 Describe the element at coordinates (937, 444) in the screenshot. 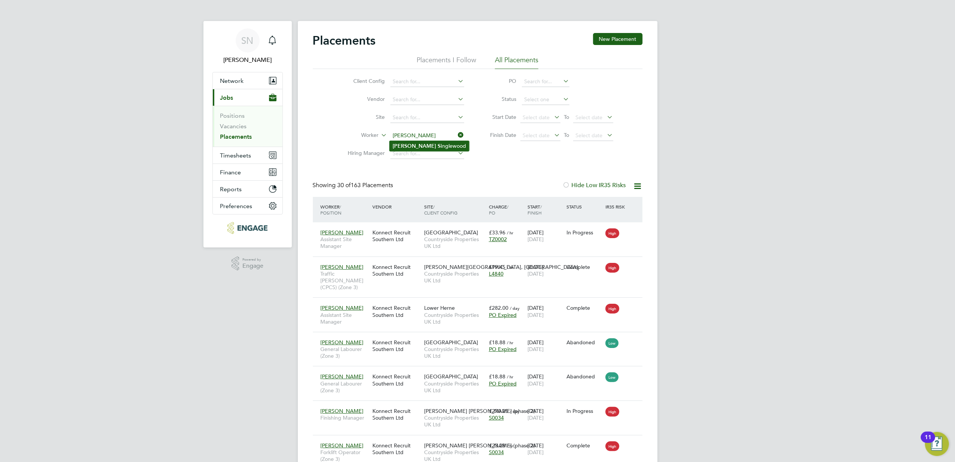

I see `button: Open Resource Center, 11 new notifications` at that location.